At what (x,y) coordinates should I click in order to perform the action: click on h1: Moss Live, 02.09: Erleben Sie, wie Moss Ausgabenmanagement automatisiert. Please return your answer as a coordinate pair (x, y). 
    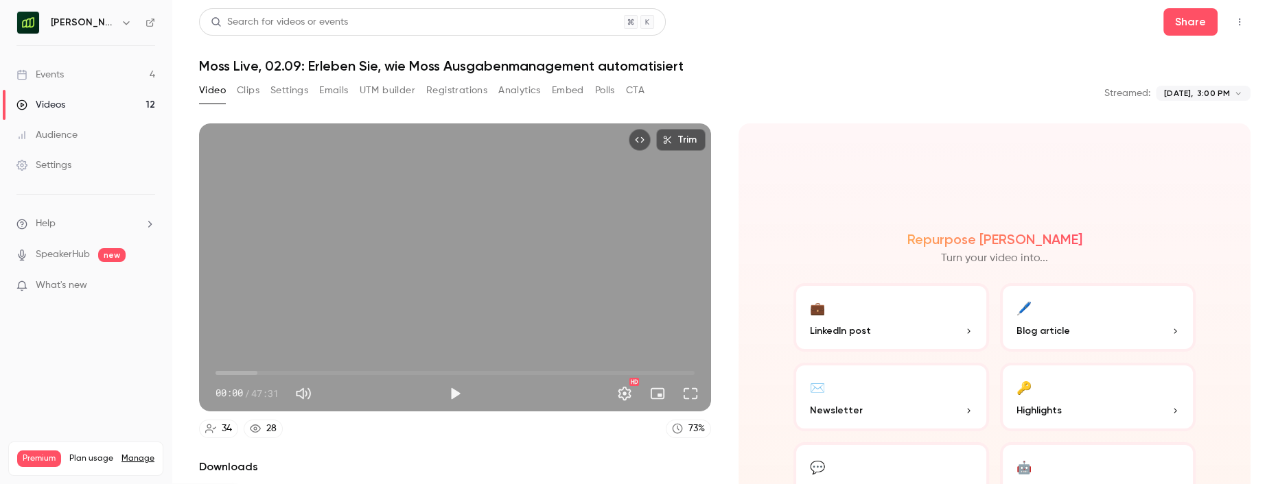
    Looking at the image, I should click on (725, 66).